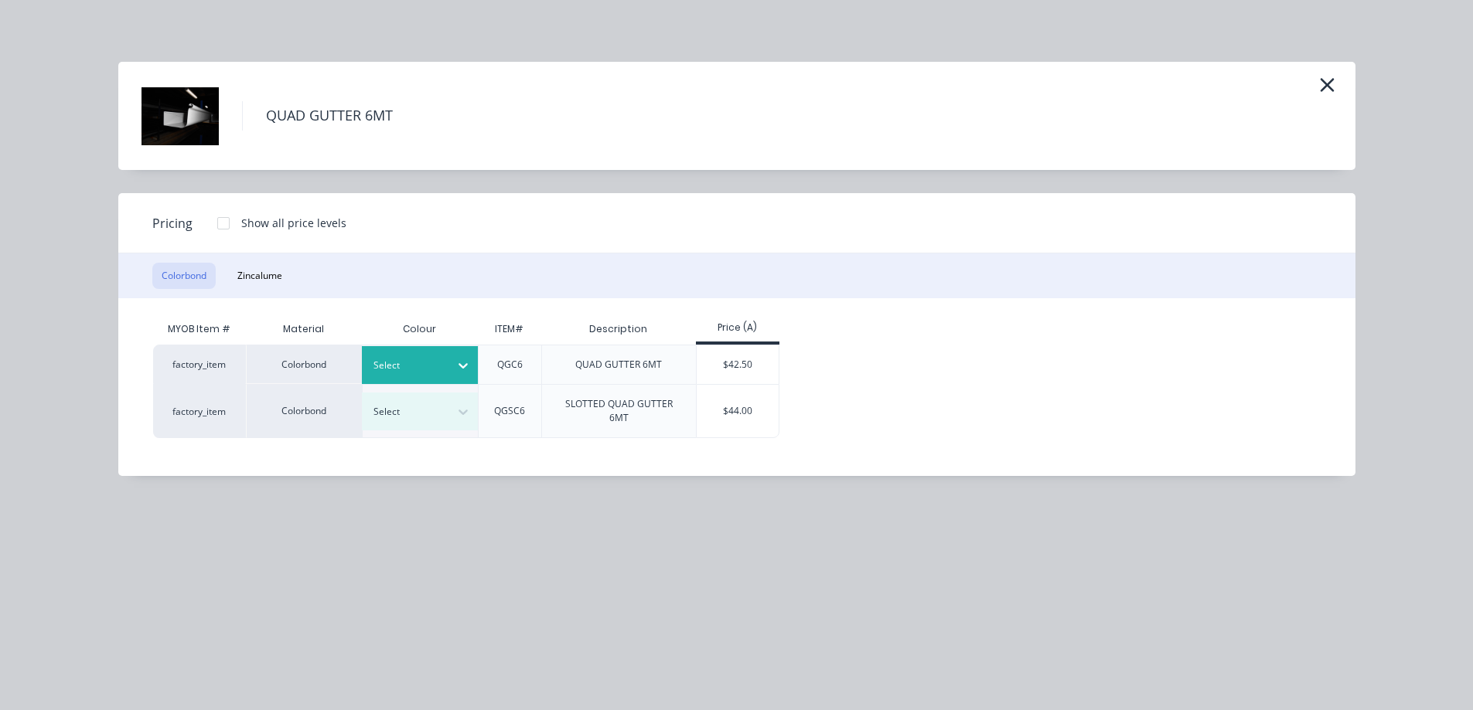 The height and width of the screenshot is (710, 1473). Describe the element at coordinates (509, 411) in the screenshot. I see `div: QGSC6` at that location.